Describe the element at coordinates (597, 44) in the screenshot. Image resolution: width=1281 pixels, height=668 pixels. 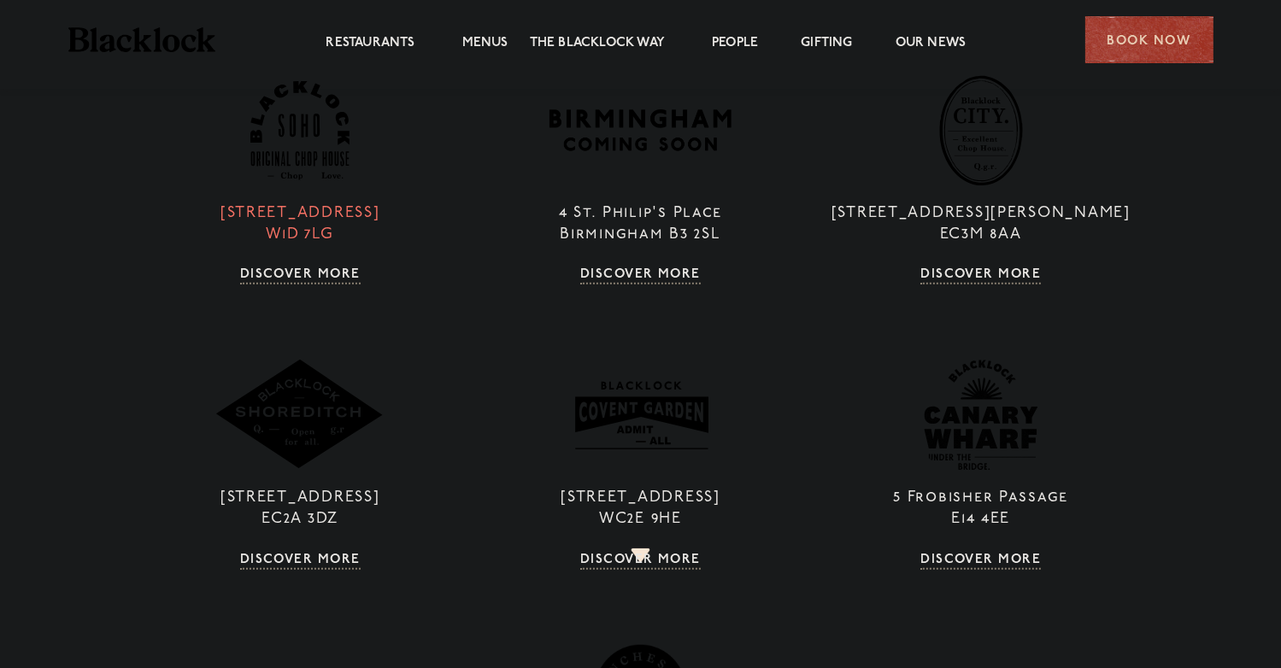
I see `a: The Blacklock Way` at that location.